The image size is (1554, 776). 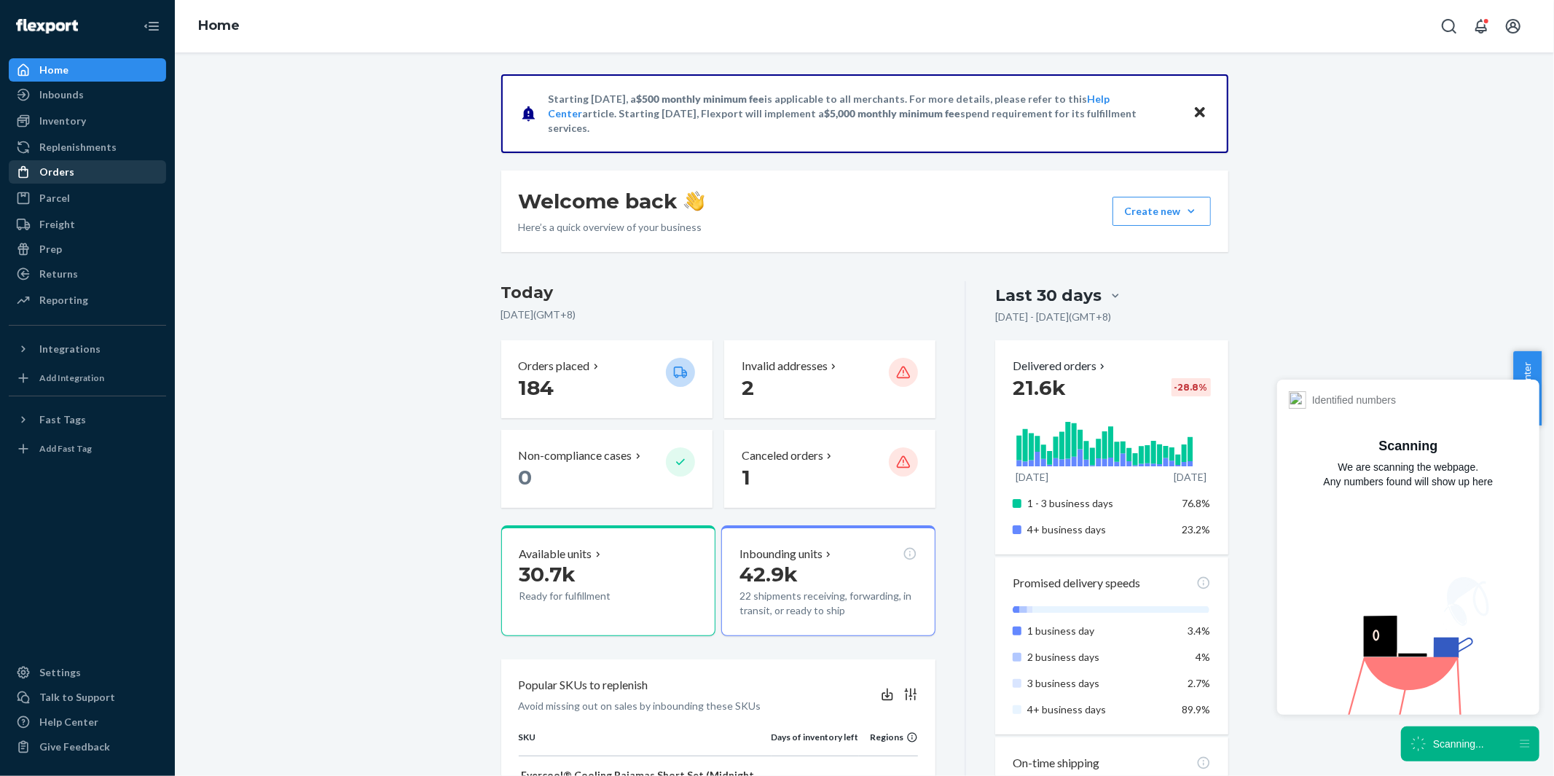 I want to click on button: Fast Tags, so click(x=87, y=420).